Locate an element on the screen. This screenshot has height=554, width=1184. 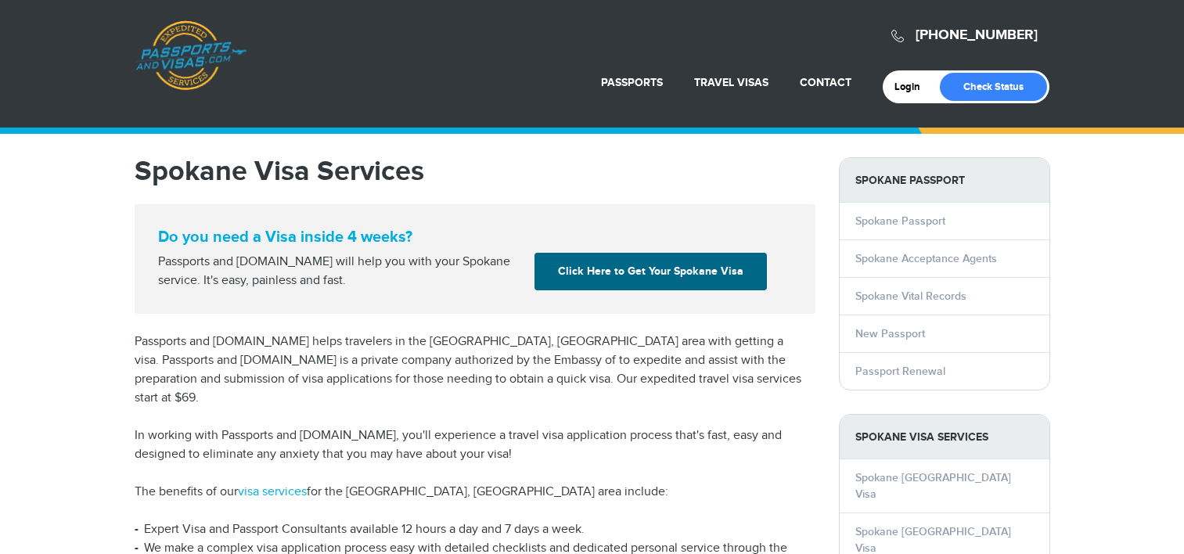
a: Spokane Passport is located at coordinates (900, 221).